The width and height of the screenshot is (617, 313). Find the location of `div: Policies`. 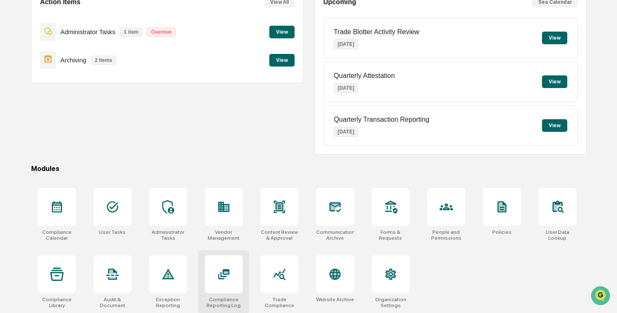

div: Policies is located at coordinates (502, 232).